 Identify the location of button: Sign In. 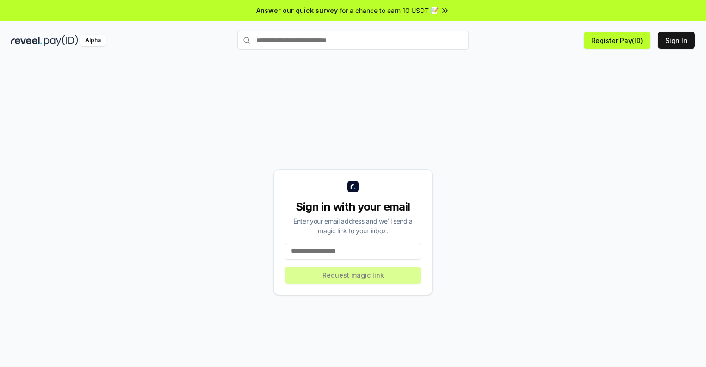
(677, 40).